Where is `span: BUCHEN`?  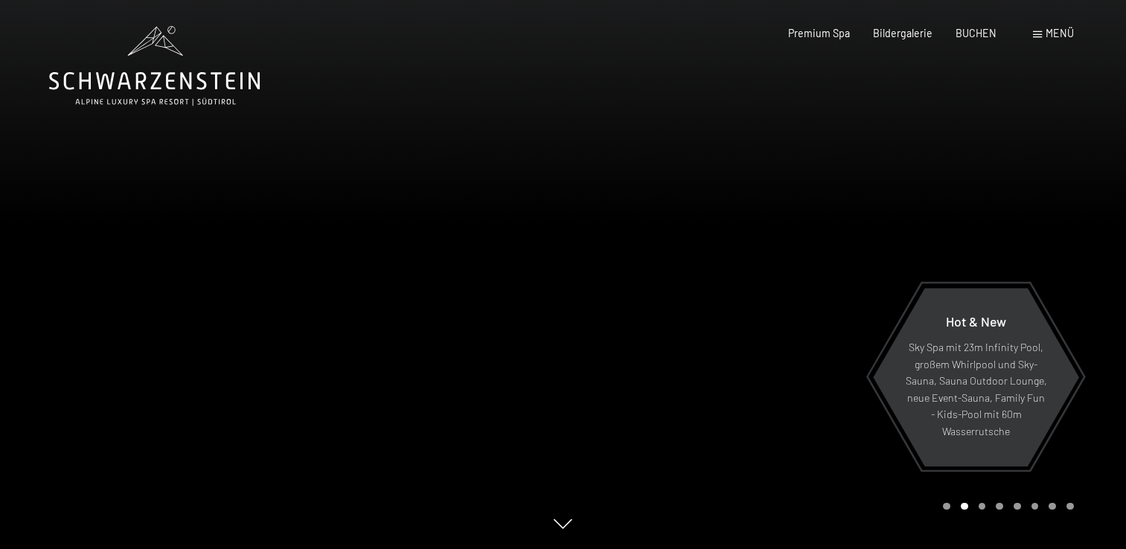
span: BUCHEN is located at coordinates (976, 33).